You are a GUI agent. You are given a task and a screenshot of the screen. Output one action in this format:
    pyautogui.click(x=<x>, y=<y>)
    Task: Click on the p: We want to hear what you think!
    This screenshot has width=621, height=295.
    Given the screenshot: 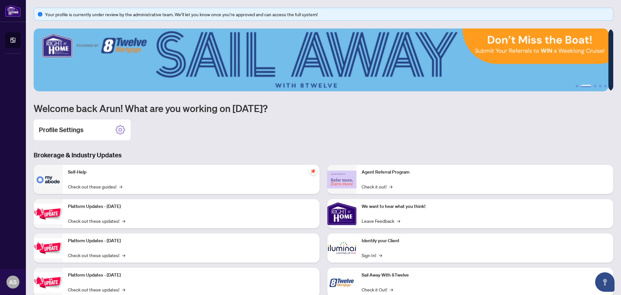 What is the action you would take?
    pyautogui.click(x=485, y=207)
    